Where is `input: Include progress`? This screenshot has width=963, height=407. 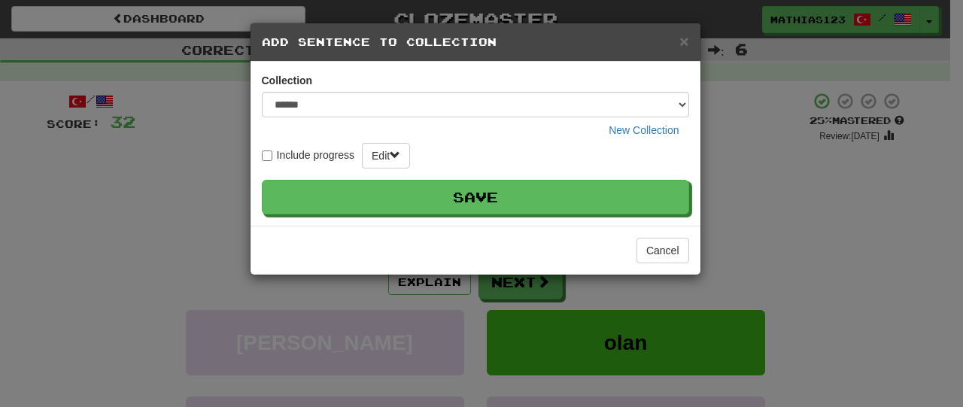
input: Include progress is located at coordinates (267, 156).